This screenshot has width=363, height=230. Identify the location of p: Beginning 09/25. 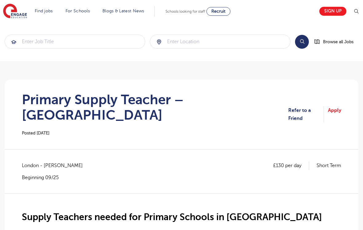
(55, 177).